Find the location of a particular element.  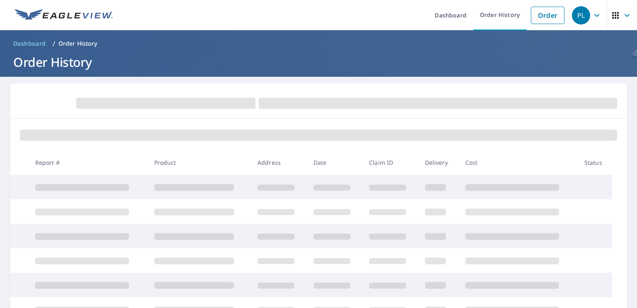

th: Product is located at coordinates (199, 162).